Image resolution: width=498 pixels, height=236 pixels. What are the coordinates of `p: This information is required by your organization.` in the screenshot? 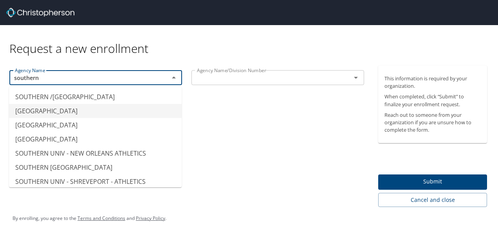 It's located at (432, 82).